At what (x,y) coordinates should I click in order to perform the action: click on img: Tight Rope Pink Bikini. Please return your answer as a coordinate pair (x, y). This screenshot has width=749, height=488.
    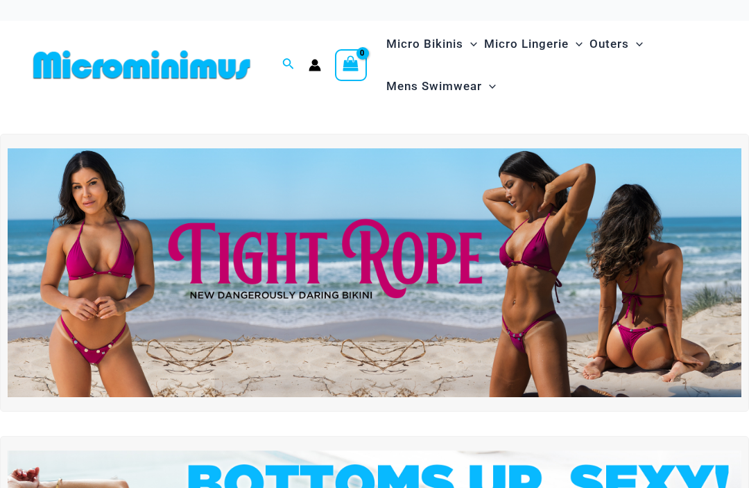
    Looking at the image, I should click on (374, 273).